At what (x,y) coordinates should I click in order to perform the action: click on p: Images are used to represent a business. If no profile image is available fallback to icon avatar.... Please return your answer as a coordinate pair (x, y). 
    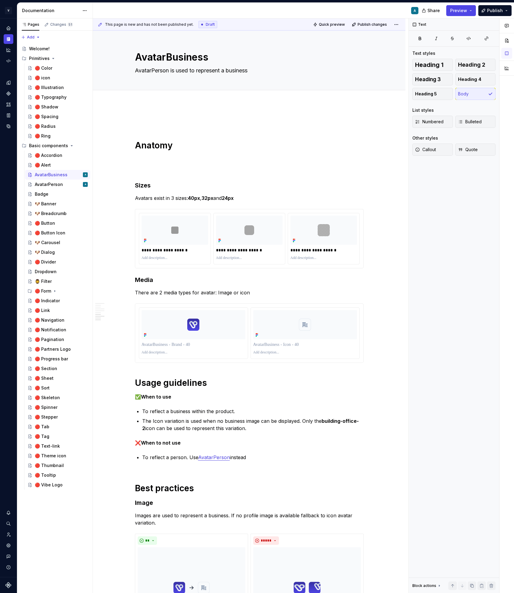
    Looking at the image, I should click on (249, 519).